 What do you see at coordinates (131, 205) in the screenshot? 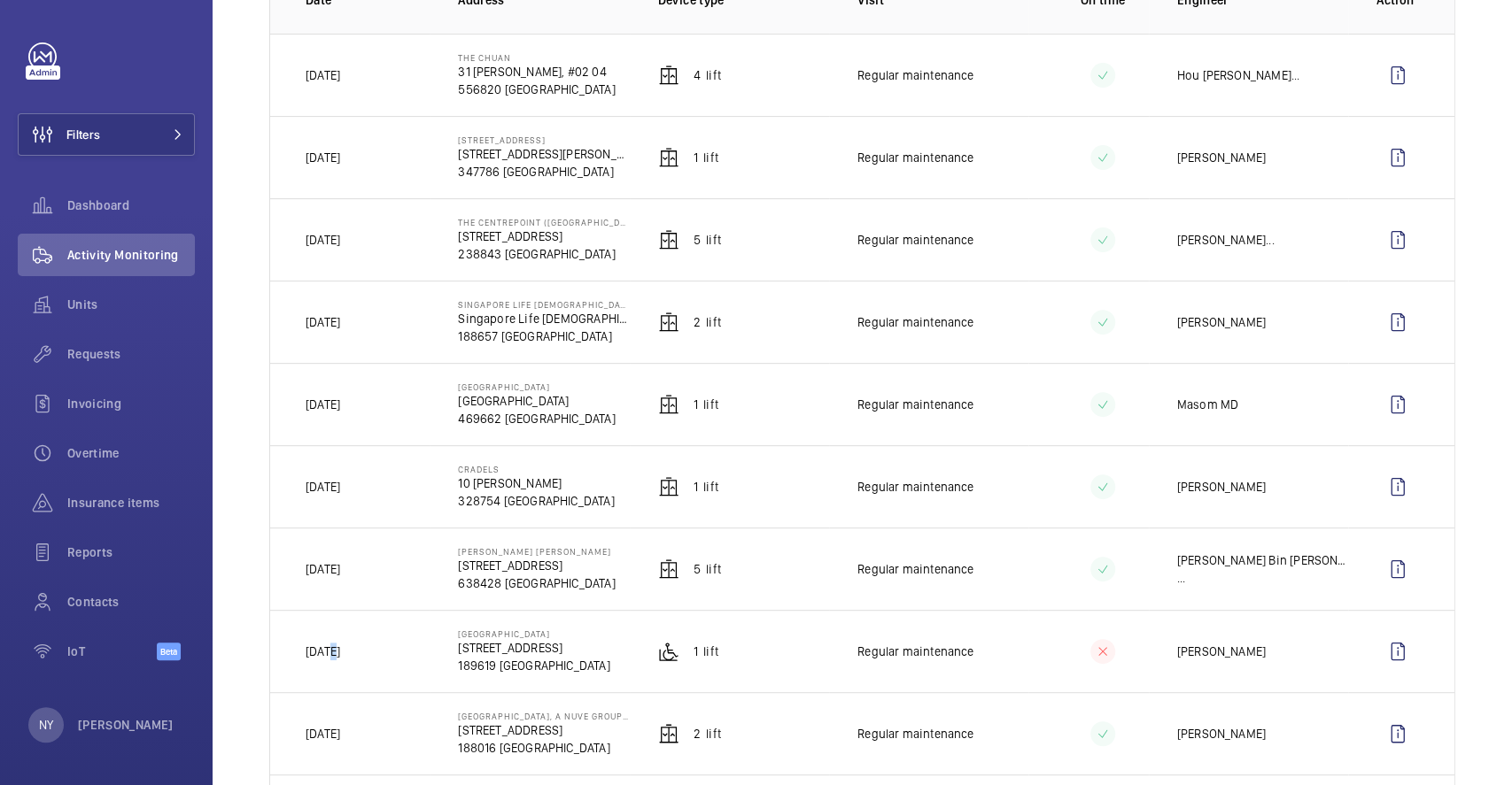
I see `span: Dashboard` at bounding box center [131, 205].